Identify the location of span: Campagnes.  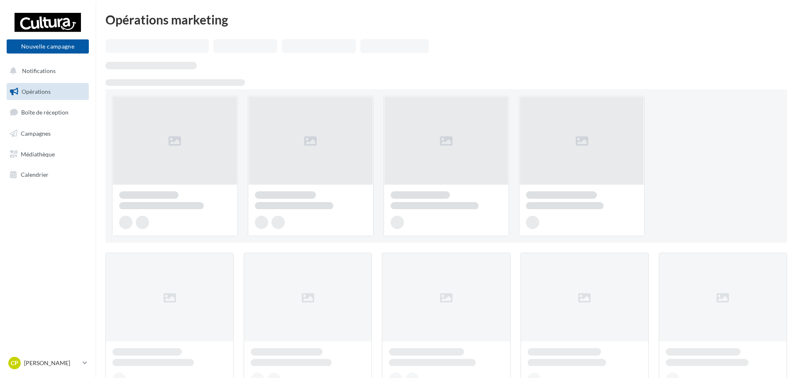
(36, 133).